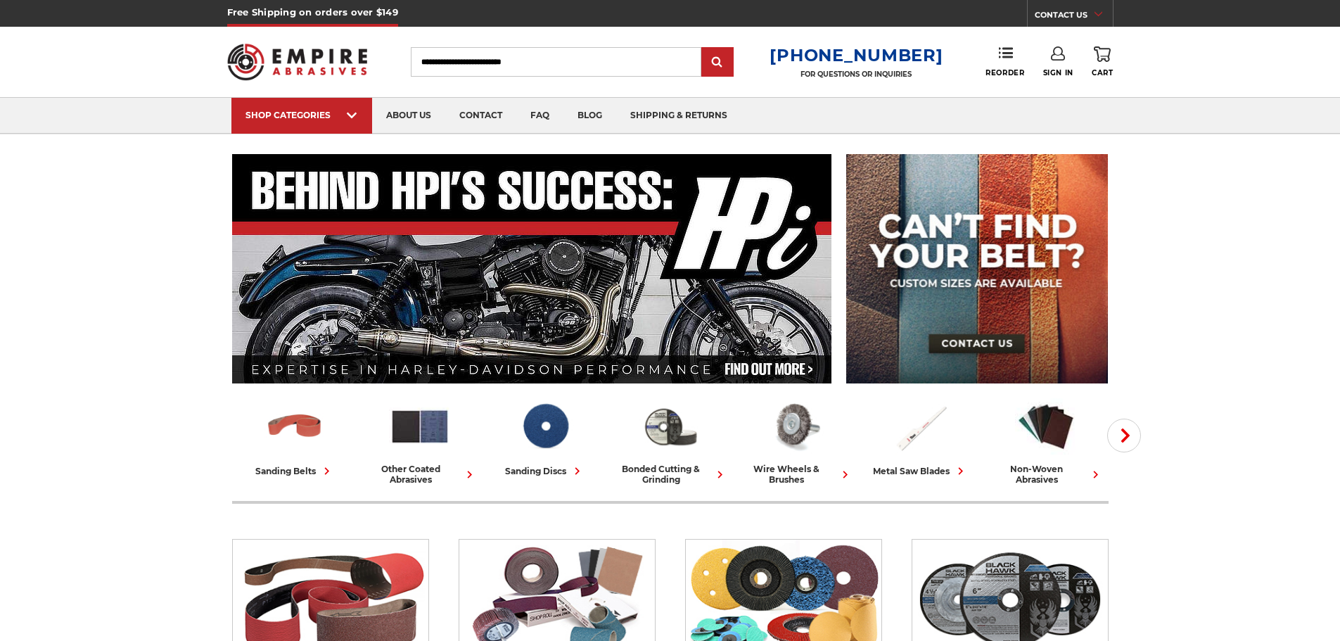 The height and width of the screenshot is (641, 1340). Describe the element at coordinates (420, 440) in the screenshot. I see `a: other coated abrasives` at that location.